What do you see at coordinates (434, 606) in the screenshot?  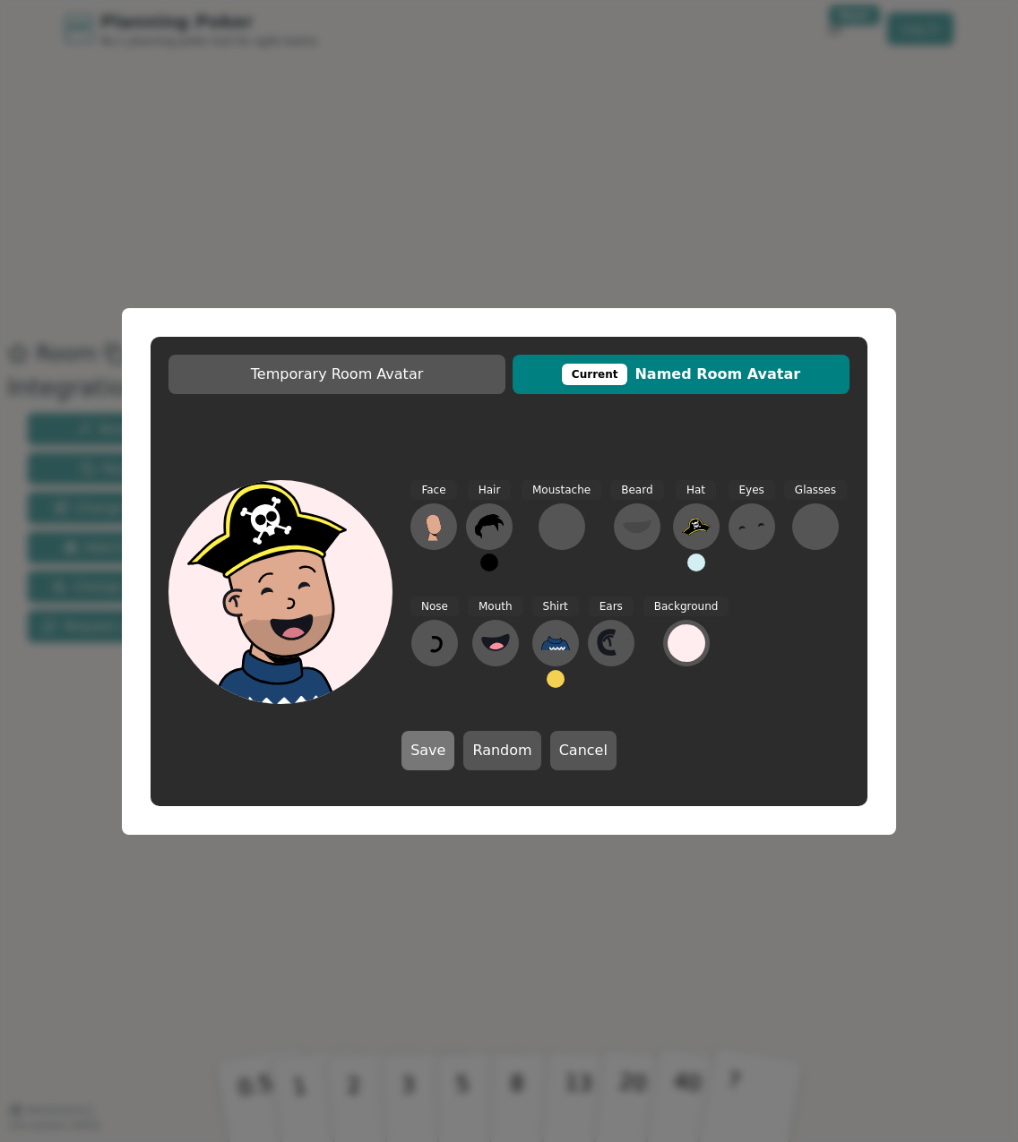 I see `span: Nose` at bounding box center [434, 606].